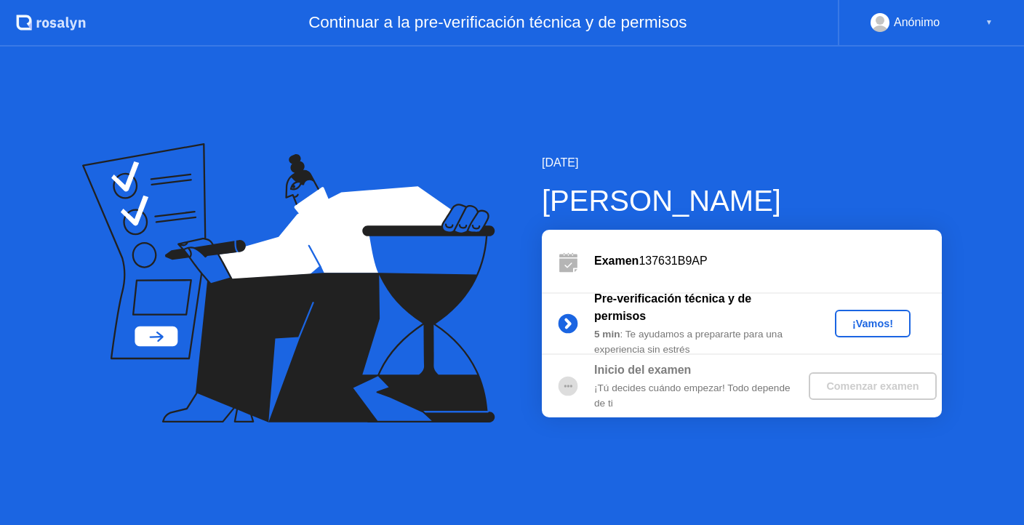 Image resolution: width=1024 pixels, height=525 pixels. Describe the element at coordinates (616, 260) in the screenshot. I see `b: Examen` at that location.